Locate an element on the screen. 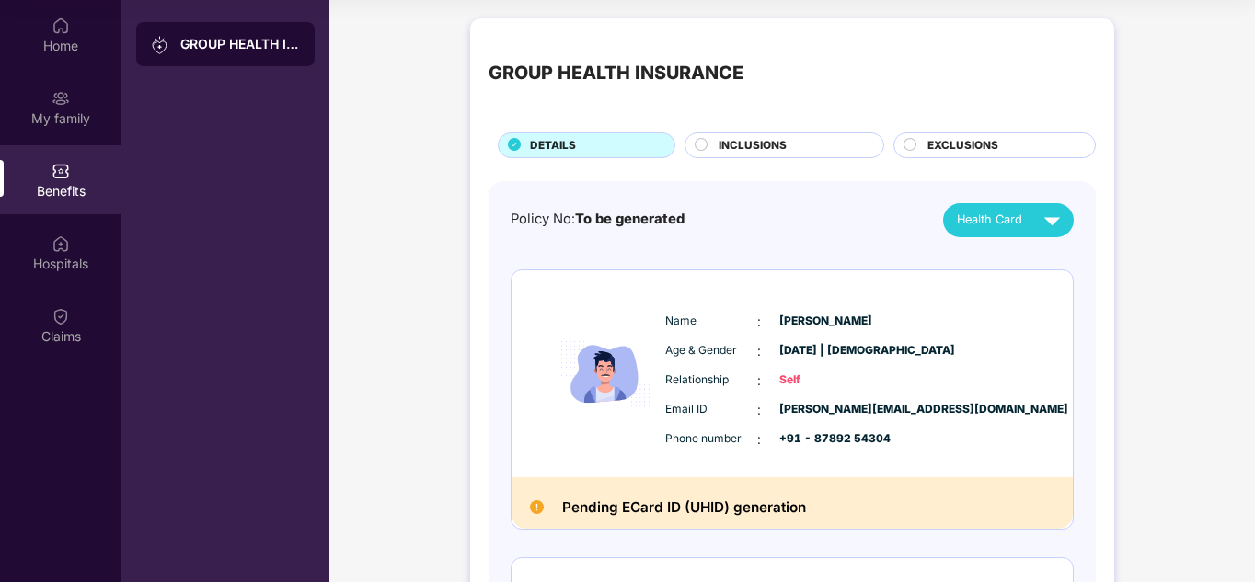  img: svg+xml;base64,PHN2ZyBpZD0iSG9tZSIgeG1sbnM9Imh0dHA6Ly93d3cudzMub3JnLzIwMDAvc3ZnIiB3aWR0aD0iMjAiIG... is located at coordinates (61, 26).